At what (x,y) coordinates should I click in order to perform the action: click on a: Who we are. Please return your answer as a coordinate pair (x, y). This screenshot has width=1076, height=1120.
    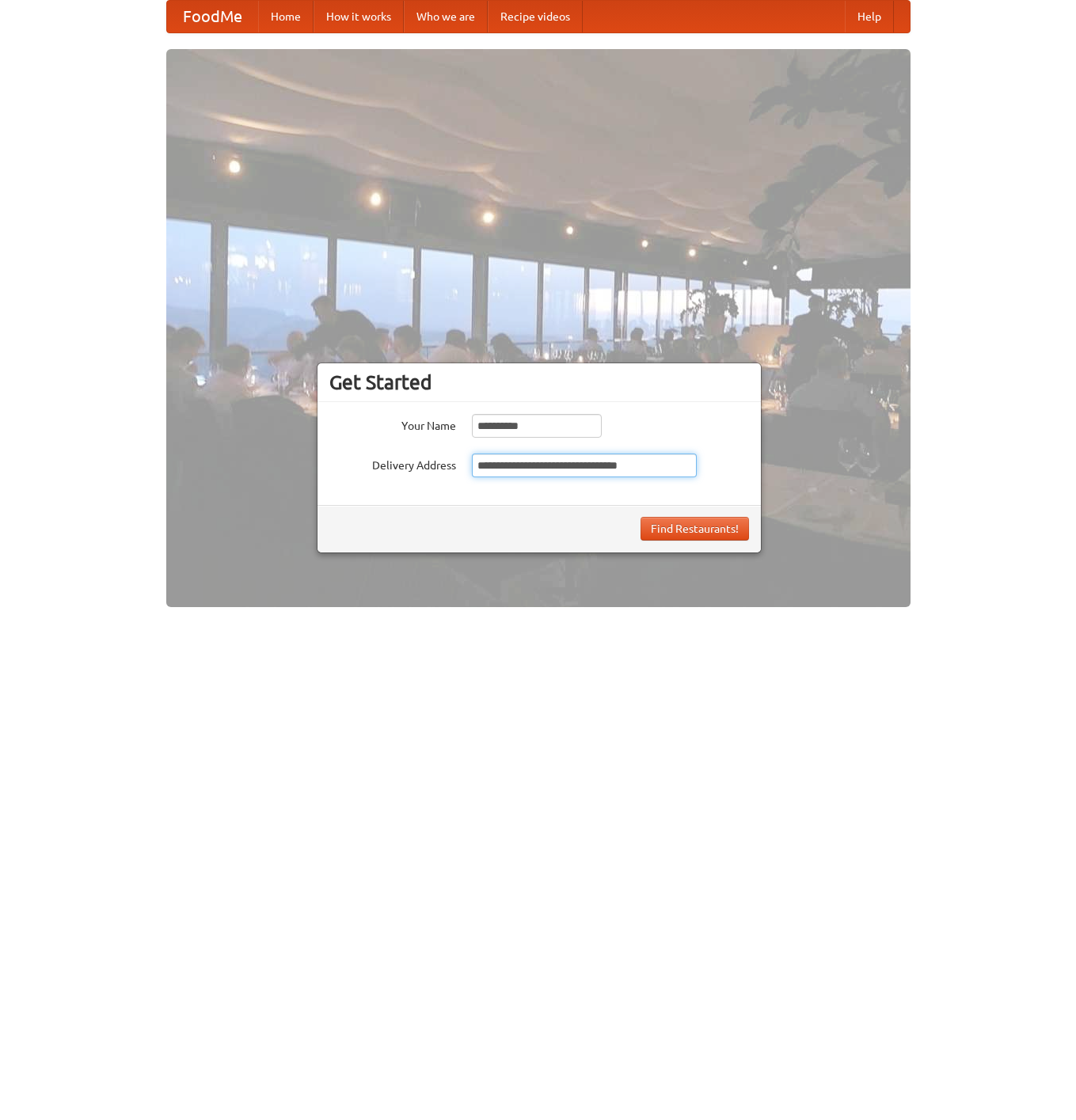
    Looking at the image, I should click on (446, 17).